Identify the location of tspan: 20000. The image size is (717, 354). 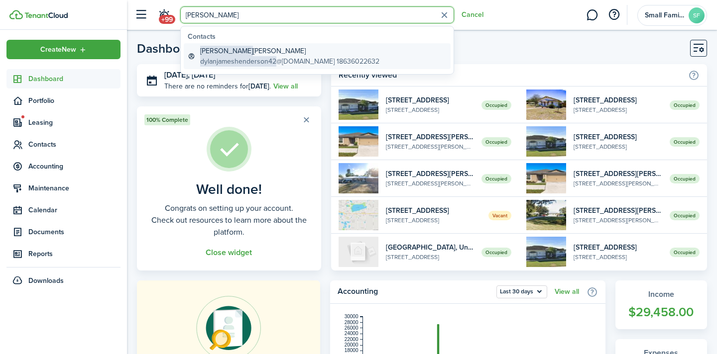
(351, 345).